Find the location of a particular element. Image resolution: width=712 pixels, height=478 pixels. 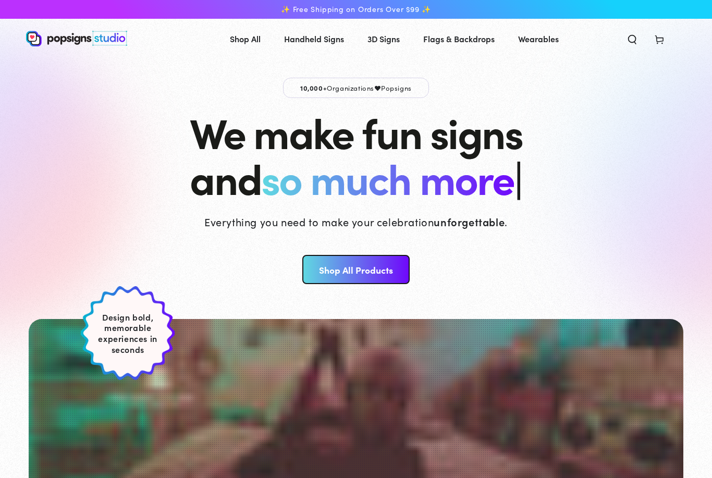

summary: Search our site is located at coordinates (632, 39).